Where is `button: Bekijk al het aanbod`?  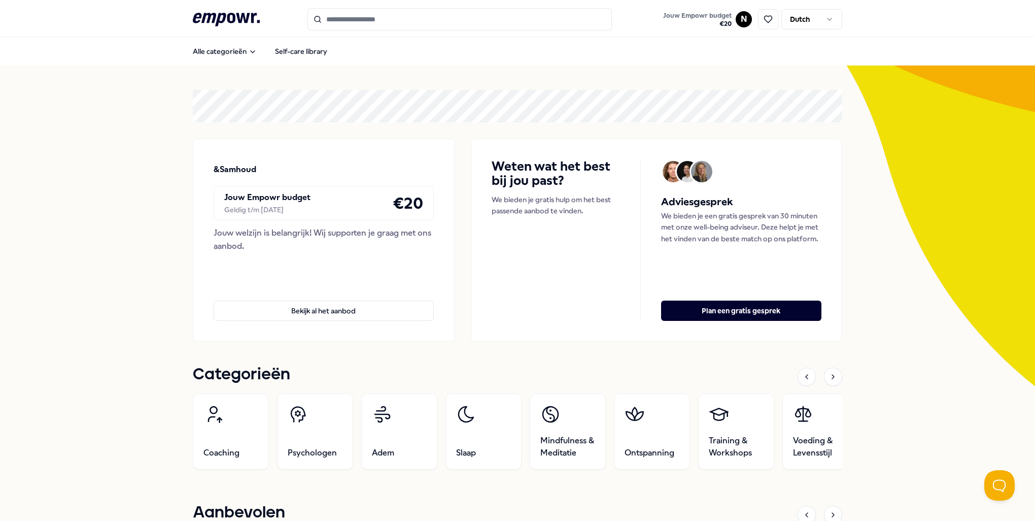 button: Bekijk al het aanbod is located at coordinates (324, 311).